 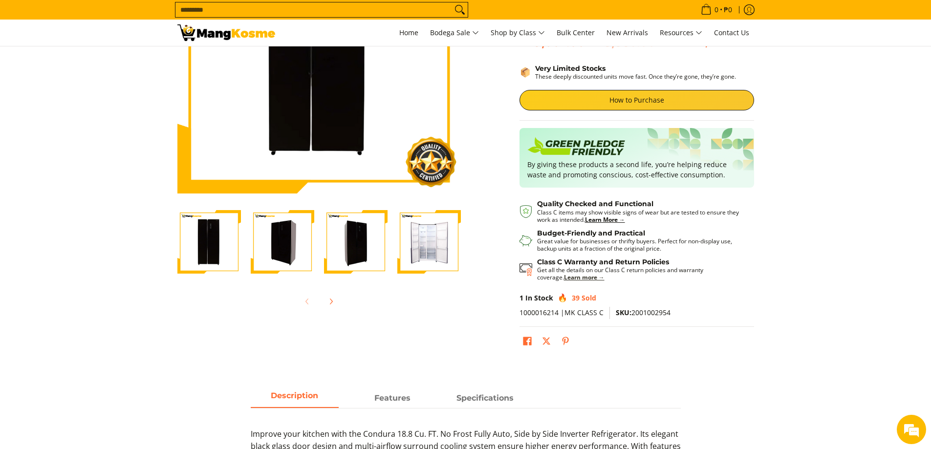 I want to click on p: These deeply discounted units move fast. Once they’re gone, they’re gone., so click(x=635, y=76).